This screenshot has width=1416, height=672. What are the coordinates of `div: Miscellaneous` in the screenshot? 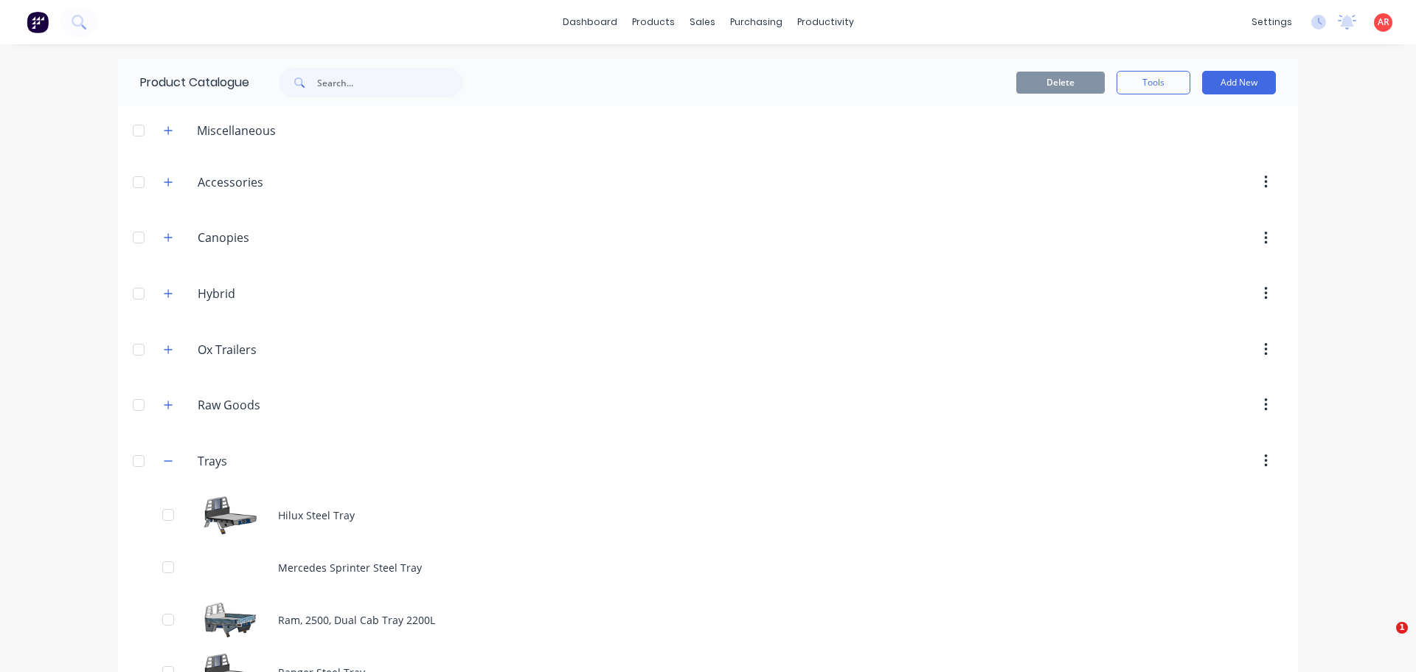 It's located at (236, 131).